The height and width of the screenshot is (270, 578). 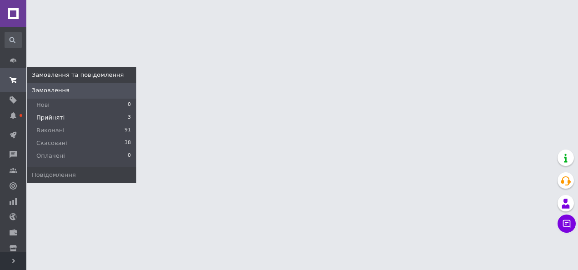 What do you see at coordinates (54, 175) in the screenshot?
I see `span: Повідомлення` at bounding box center [54, 175].